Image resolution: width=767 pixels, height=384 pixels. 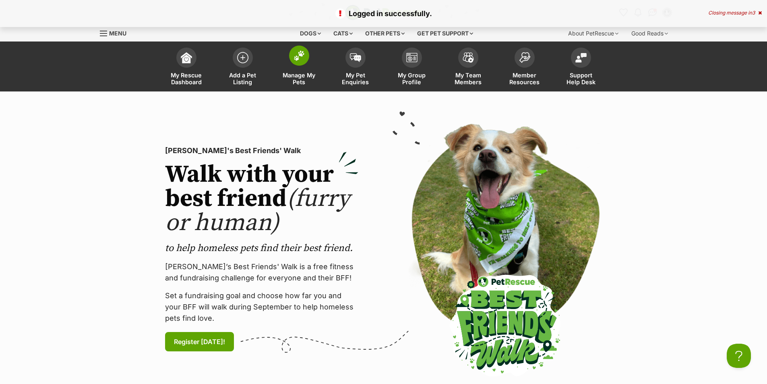 I want to click on span: Add a Pet Listing, so click(x=243, y=79).